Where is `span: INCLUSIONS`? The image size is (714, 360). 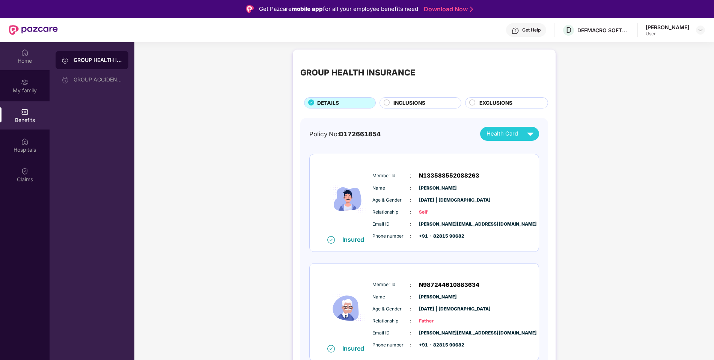 span: INCLUSIONS is located at coordinates (409, 103).